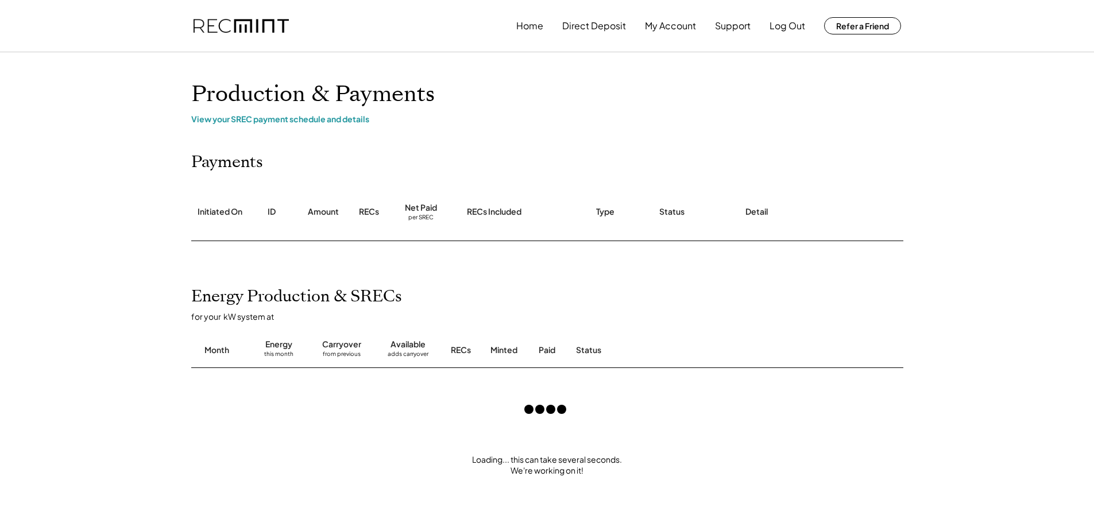 The width and height of the screenshot is (1094, 523). What do you see at coordinates (216, 350) in the screenshot?
I see `div: Month` at bounding box center [216, 350].